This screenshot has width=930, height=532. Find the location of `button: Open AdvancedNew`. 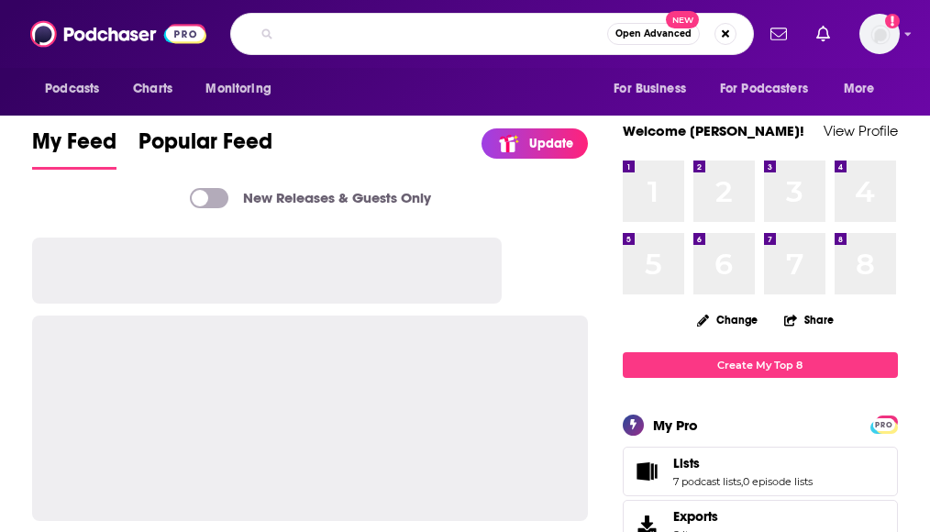

button: Open AdvancedNew is located at coordinates (653, 34).